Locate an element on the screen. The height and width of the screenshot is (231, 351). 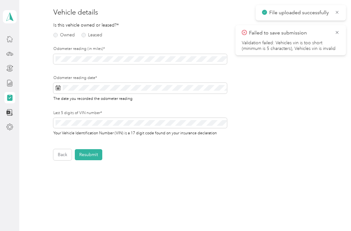
label: Odometer reading (in miles)* is located at coordinates (140, 49).